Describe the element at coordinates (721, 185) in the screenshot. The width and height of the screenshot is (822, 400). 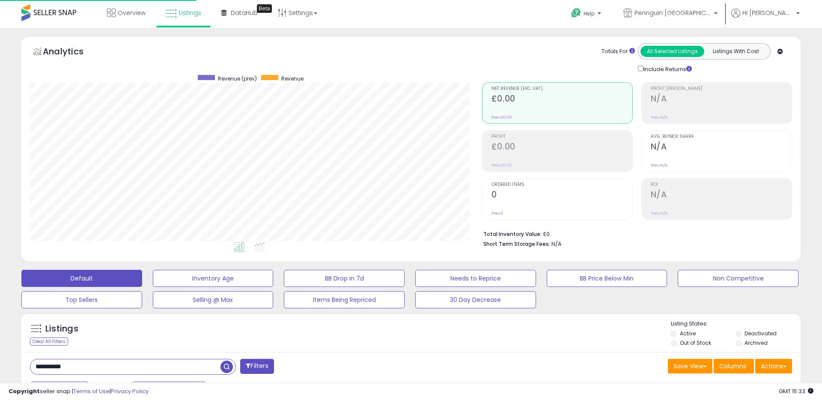
I see `span: ROI` at that location.